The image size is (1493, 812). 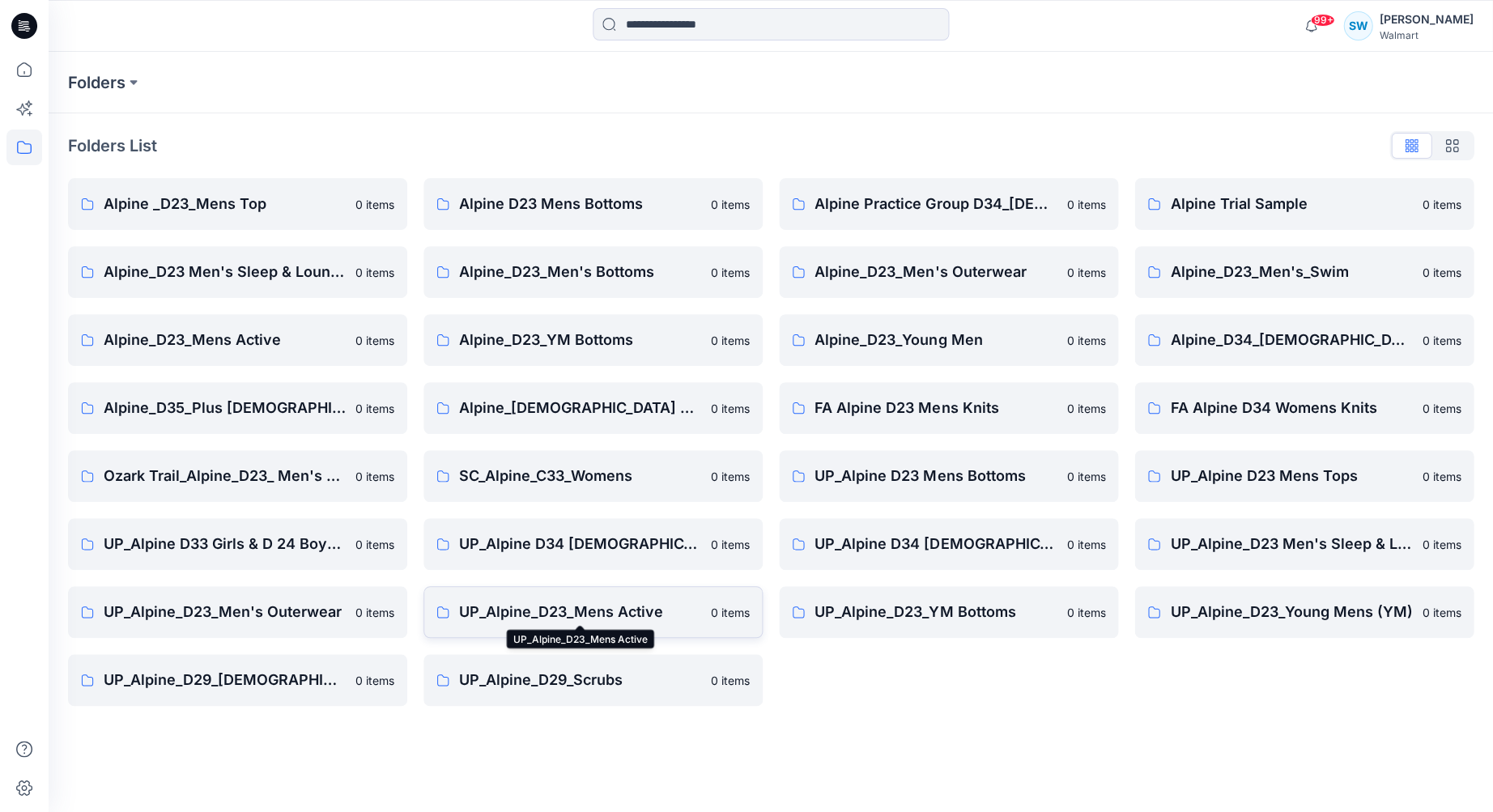 What do you see at coordinates (580, 476) in the screenshot?
I see `p: SC_Alpine_C33_Womens` at bounding box center [580, 476].